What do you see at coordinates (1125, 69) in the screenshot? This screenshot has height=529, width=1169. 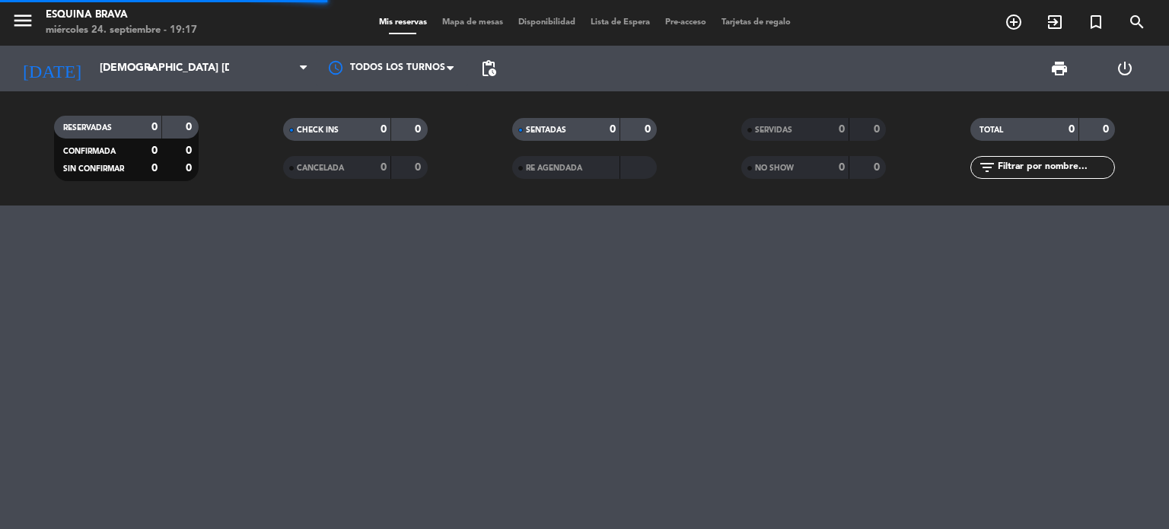 I see `i: power_settings_new` at bounding box center [1125, 69].